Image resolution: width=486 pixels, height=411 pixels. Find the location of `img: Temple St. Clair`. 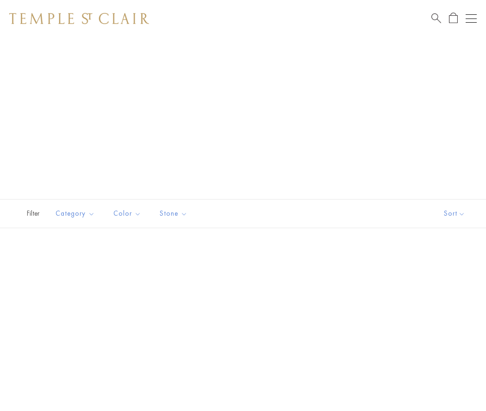

img: Temple St. Clair is located at coordinates (79, 19).